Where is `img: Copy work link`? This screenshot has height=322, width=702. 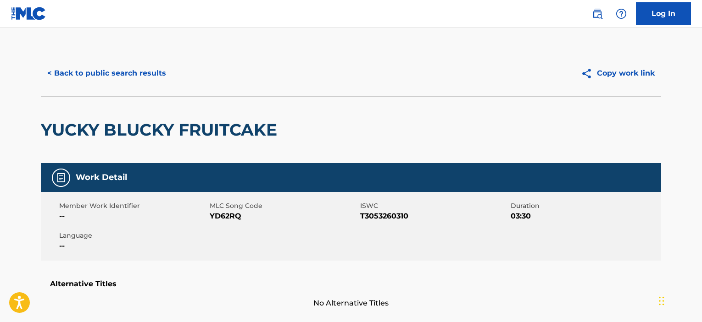 img: Copy work link is located at coordinates (589, 73).